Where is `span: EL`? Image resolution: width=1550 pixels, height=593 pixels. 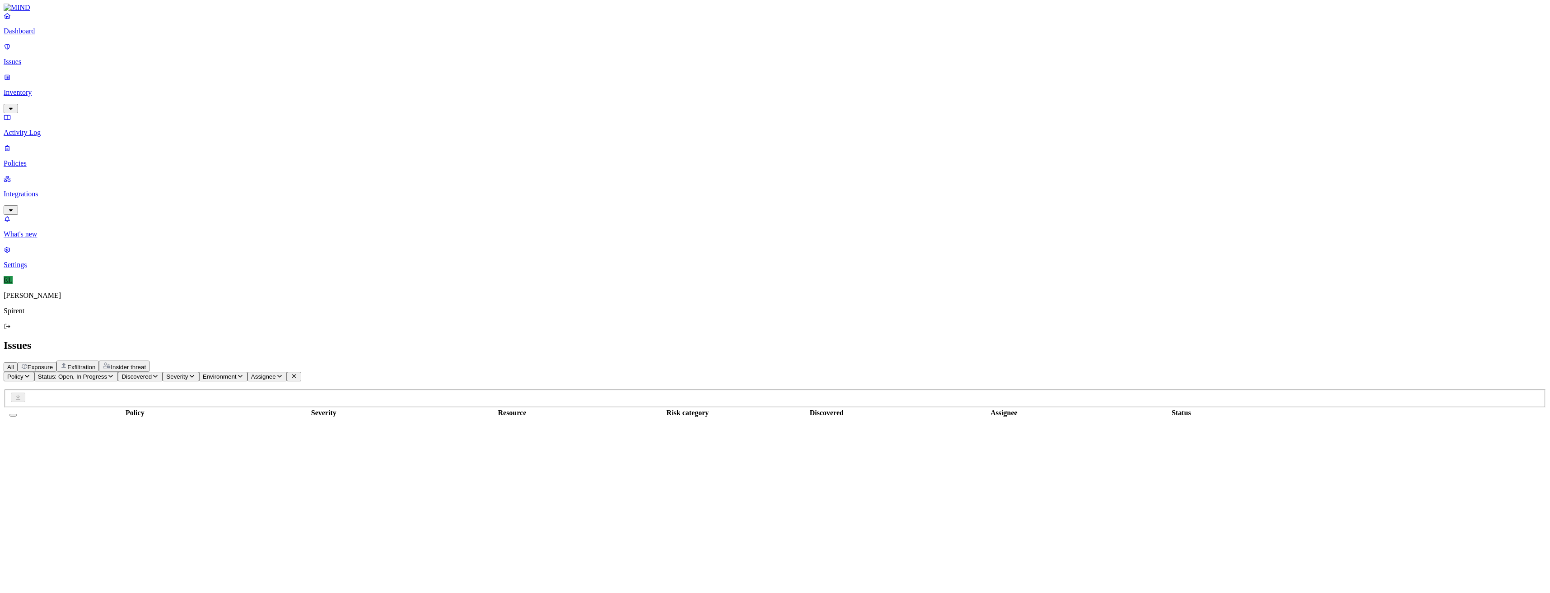
span: EL is located at coordinates (8, 280).